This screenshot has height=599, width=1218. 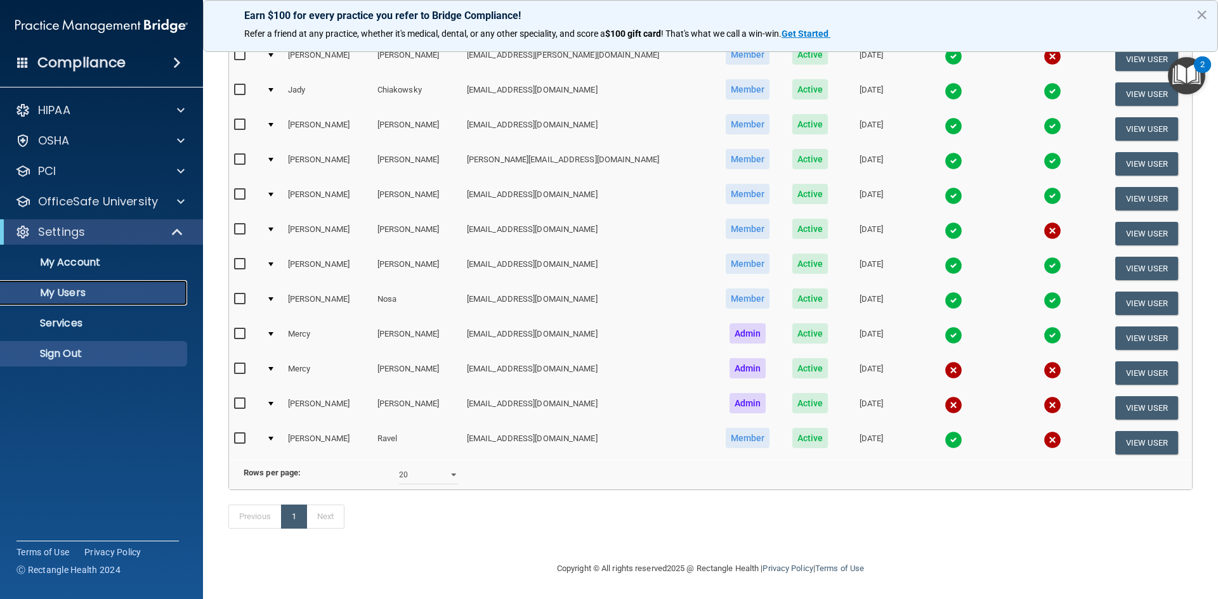 What do you see at coordinates (294, 517) in the screenshot?
I see `a: 1` at bounding box center [294, 517].